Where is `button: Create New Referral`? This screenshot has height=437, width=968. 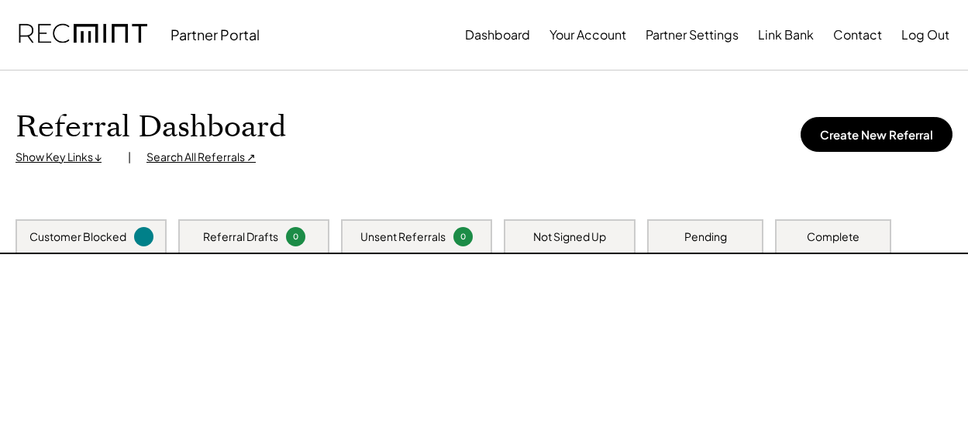
button: Create New Referral is located at coordinates (877, 134).